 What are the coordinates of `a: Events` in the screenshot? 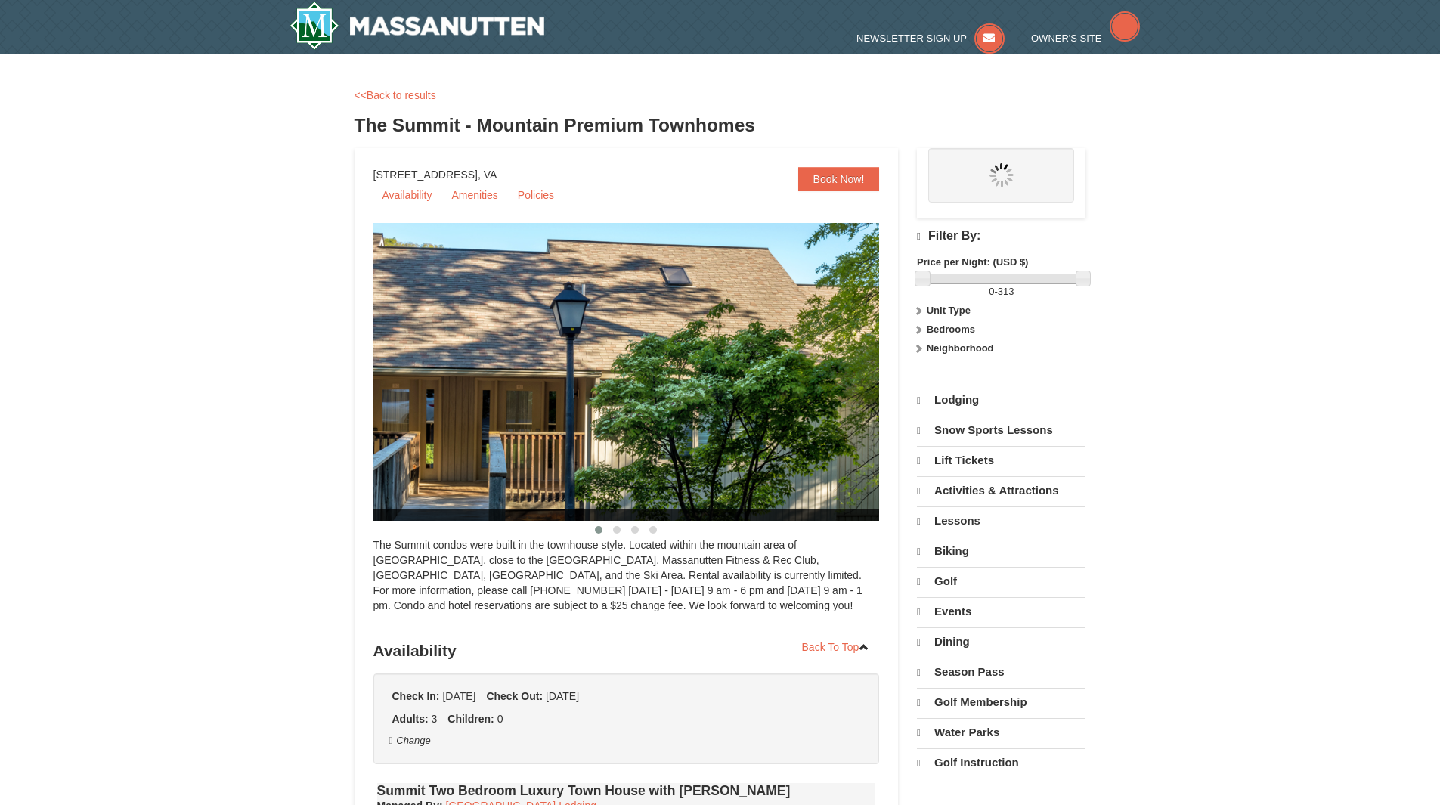 It's located at (1001, 612).